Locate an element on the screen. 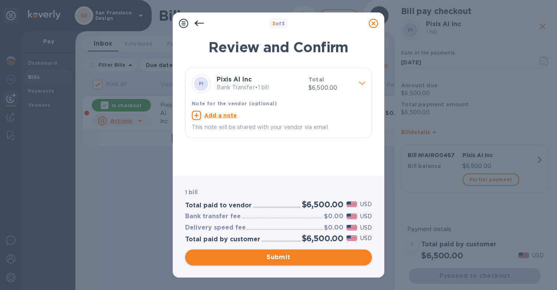 Image resolution: width=557 pixels, height=290 pixels. p: This note will be shared with your vendor via email is located at coordinates (279, 127).